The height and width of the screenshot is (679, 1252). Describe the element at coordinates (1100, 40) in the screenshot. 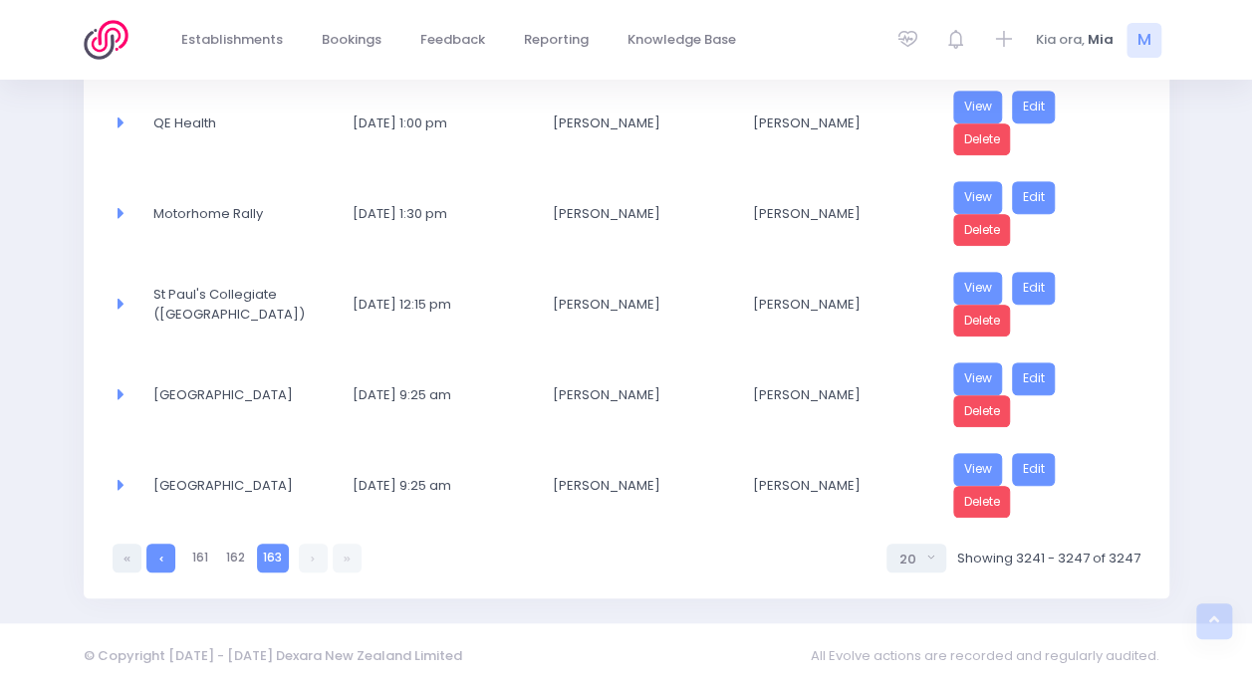

I see `span: Mia` at that location.